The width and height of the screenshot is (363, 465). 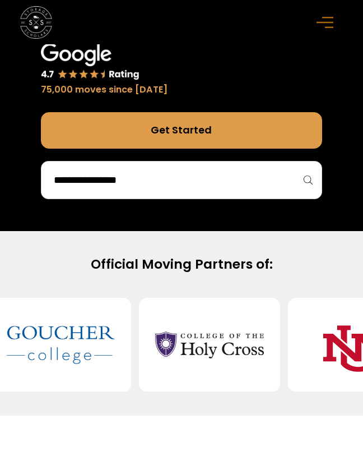 I want to click on img: Storage Scholars main logo, so click(x=36, y=22).